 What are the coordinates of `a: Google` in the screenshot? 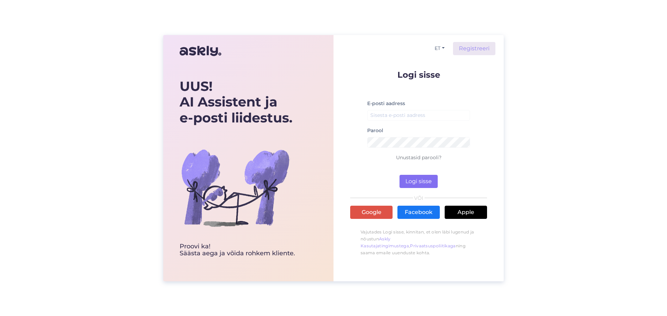 It's located at (371, 213).